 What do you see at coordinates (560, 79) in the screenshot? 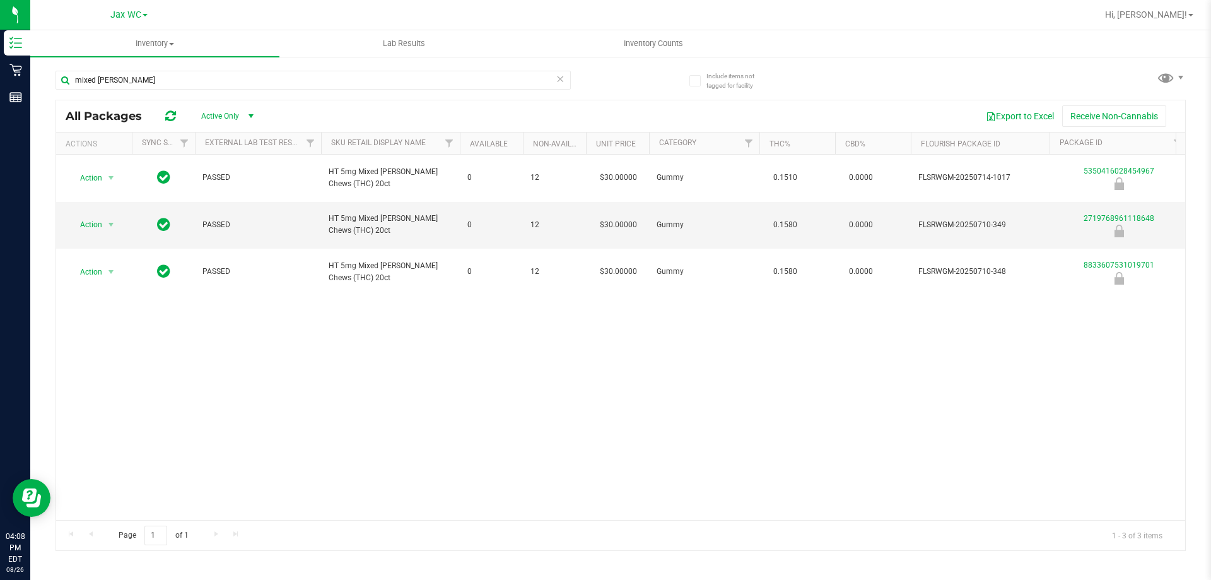
I see `span: Clear` at bounding box center [560, 79].